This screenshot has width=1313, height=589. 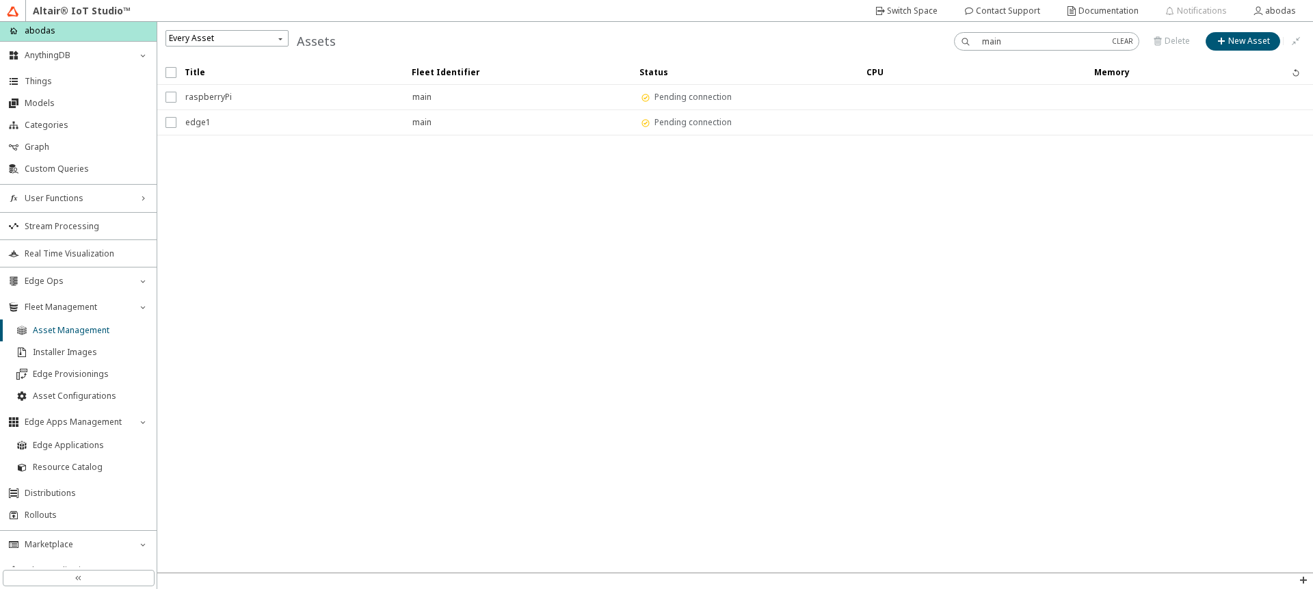 I want to click on span: AnythingDB, so click(x=78, y=55).